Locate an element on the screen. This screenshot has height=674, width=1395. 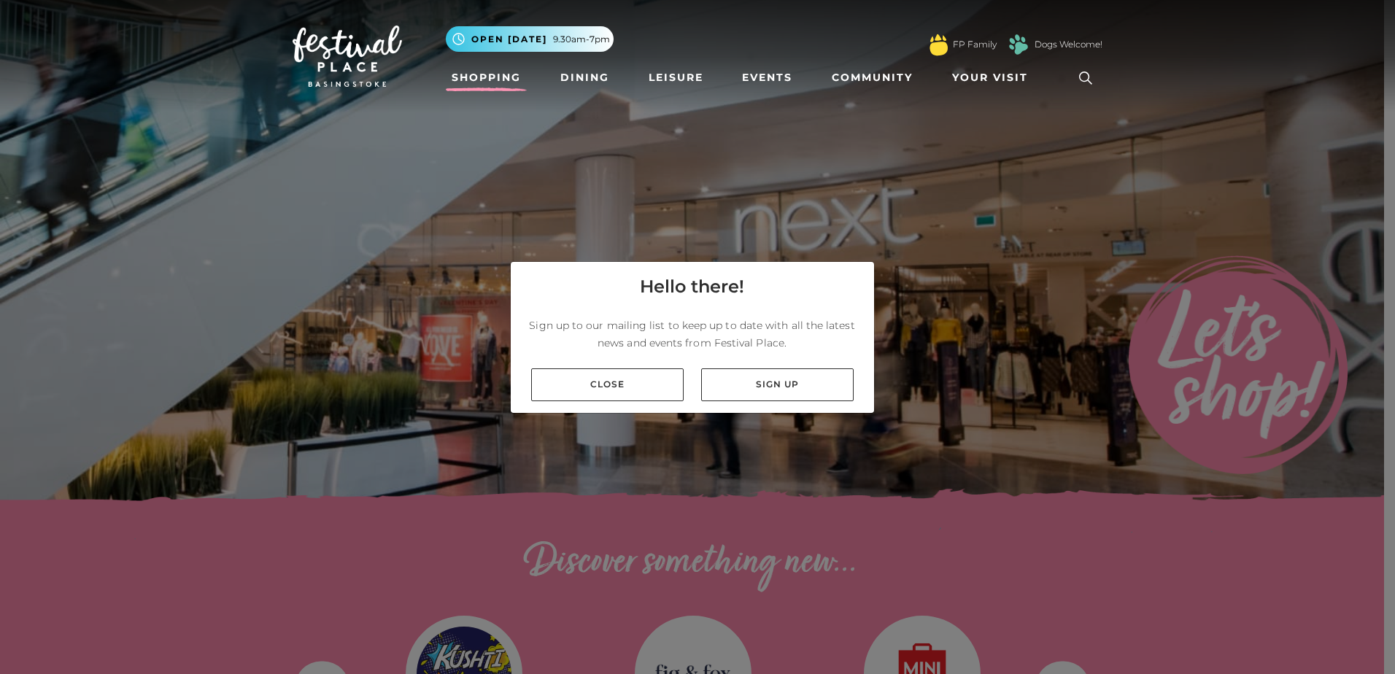
span: Your Visit is located at coordinates (990, 77).